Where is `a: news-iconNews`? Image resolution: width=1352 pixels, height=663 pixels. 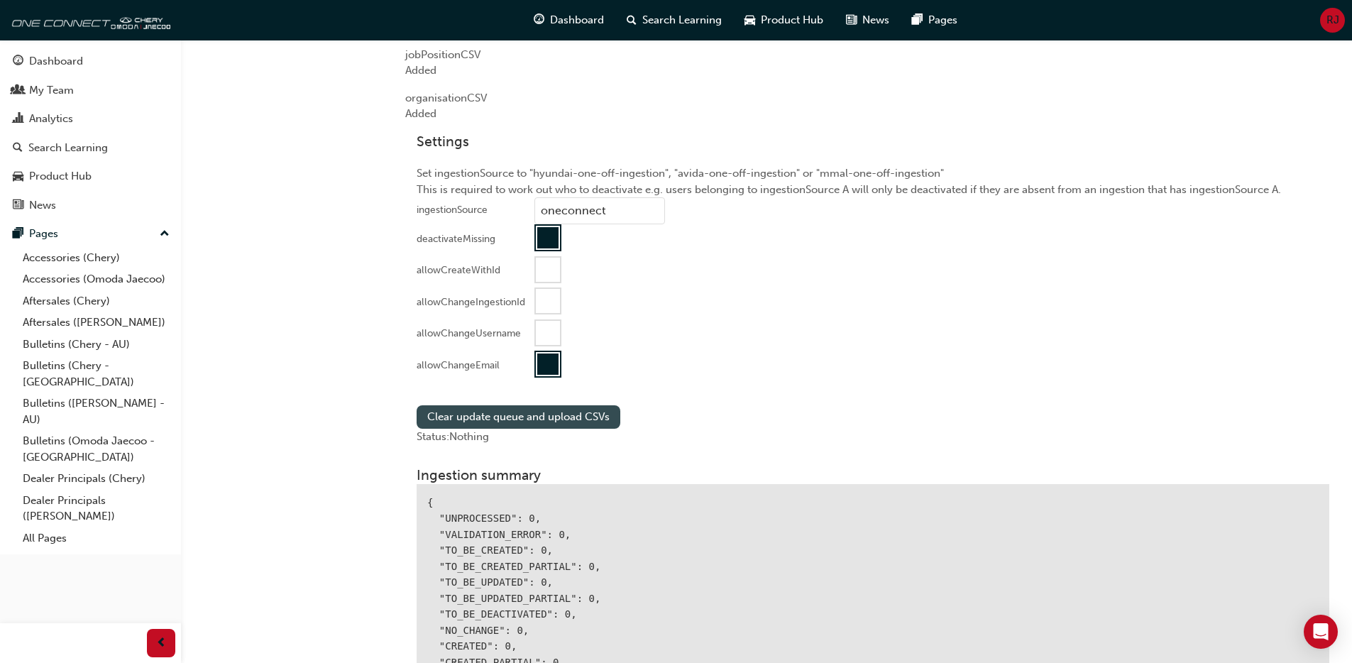
a: news-iconNews is located at coordinates (867, 20).